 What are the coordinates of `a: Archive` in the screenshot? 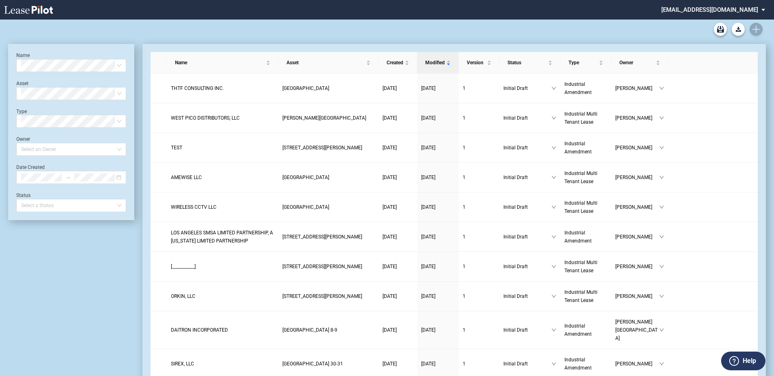 It's located at (720, 29).